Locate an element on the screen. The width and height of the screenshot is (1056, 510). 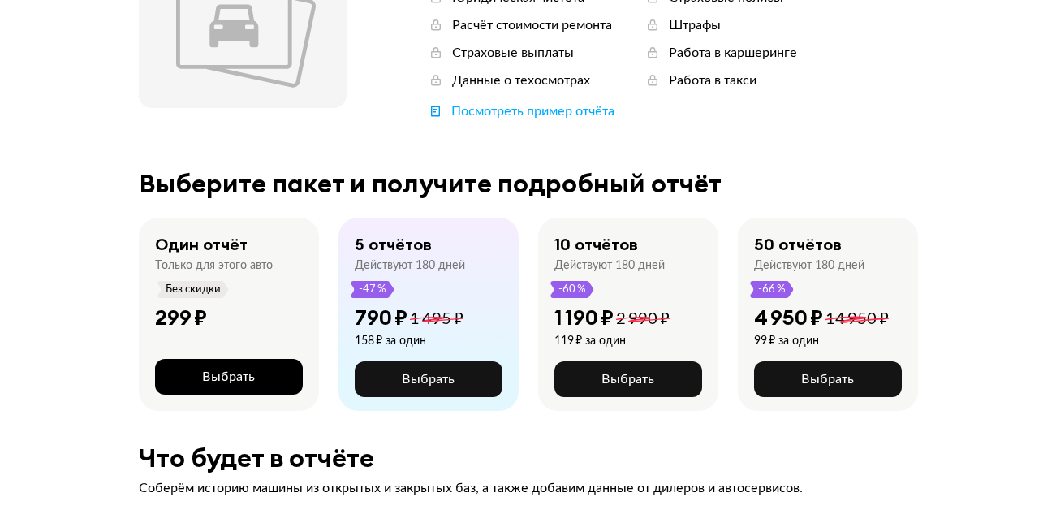
div: Что будет в отчёте is located at coordinates (529, 458).